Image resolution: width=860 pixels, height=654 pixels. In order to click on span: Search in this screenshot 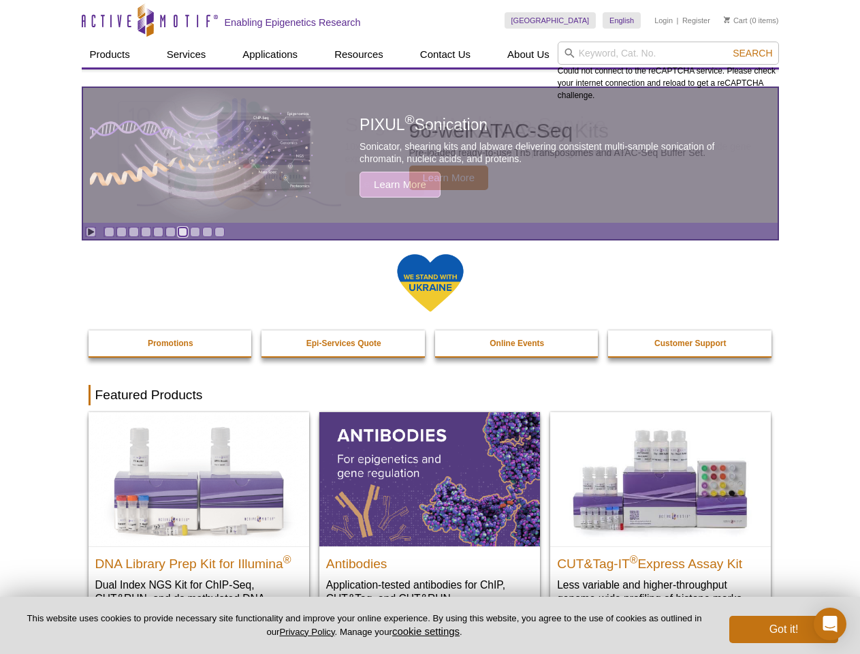, I will do `click(752, 53)`.